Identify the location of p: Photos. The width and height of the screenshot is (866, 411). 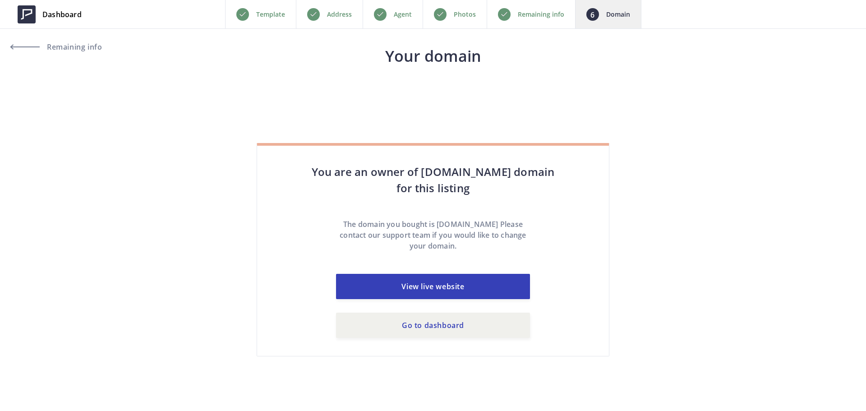
(465, 14).